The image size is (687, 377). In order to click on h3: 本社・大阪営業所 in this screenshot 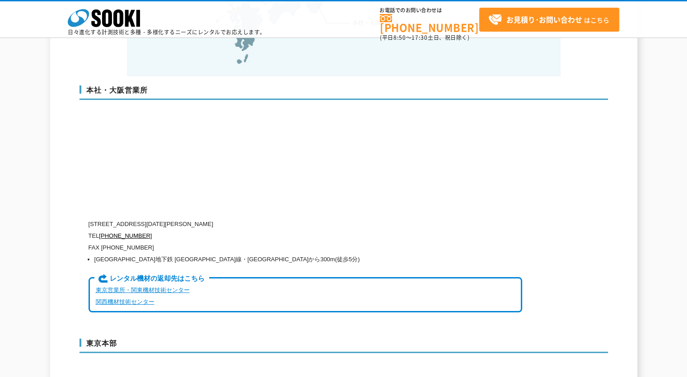, I will do `click(344, 93)`.